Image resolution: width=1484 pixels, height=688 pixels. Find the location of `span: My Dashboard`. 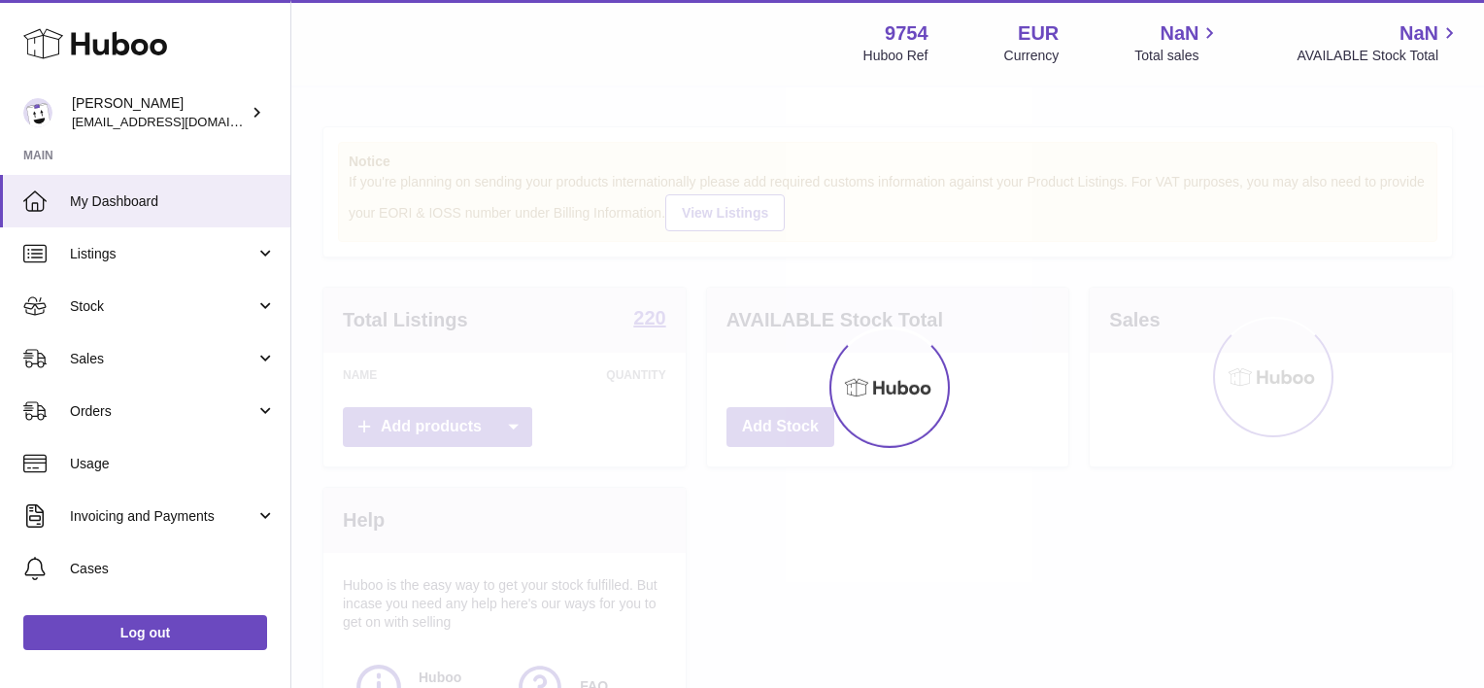

span: My Dashboard is located at coordinates (173, 201).